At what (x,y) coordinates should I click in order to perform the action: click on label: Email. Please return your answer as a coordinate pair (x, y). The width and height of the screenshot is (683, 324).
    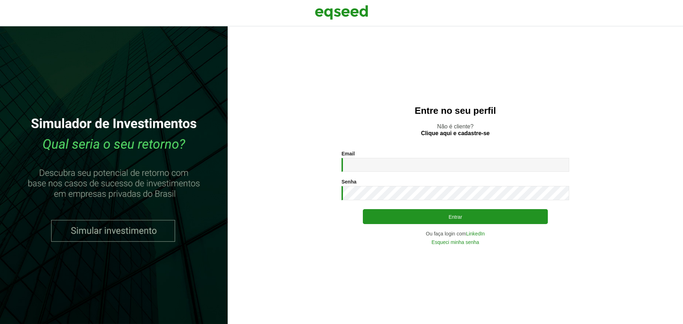
    Looking at the image, I should click on (348, 154).